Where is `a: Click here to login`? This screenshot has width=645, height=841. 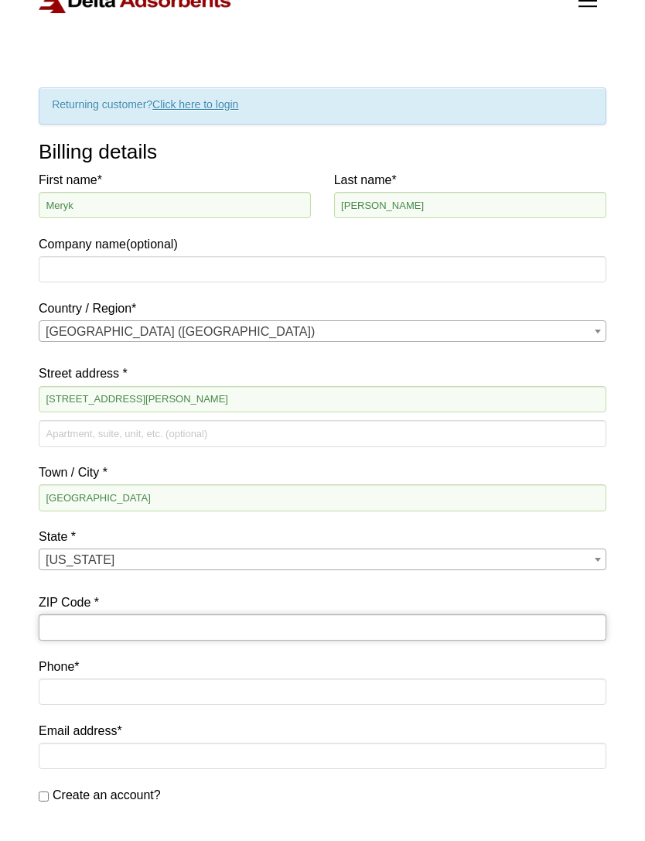 a: Click here to login is located at coordinates (195, 104).